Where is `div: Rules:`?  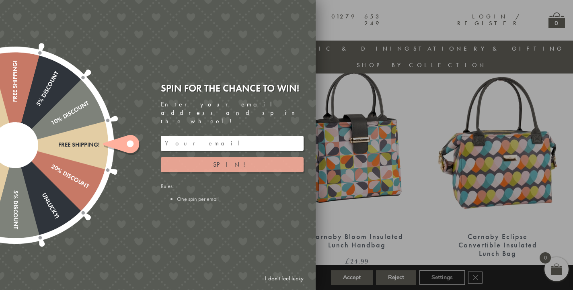 div: Rules: is located at coordinates (232, 193).